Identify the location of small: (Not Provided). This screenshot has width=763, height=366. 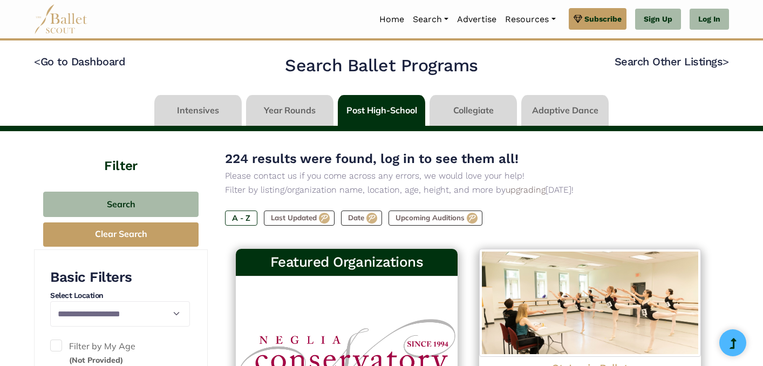
(96, 360).